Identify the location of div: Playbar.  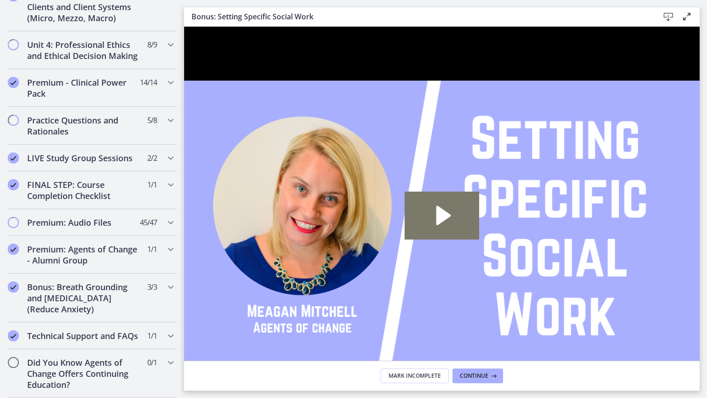
(247, 388).